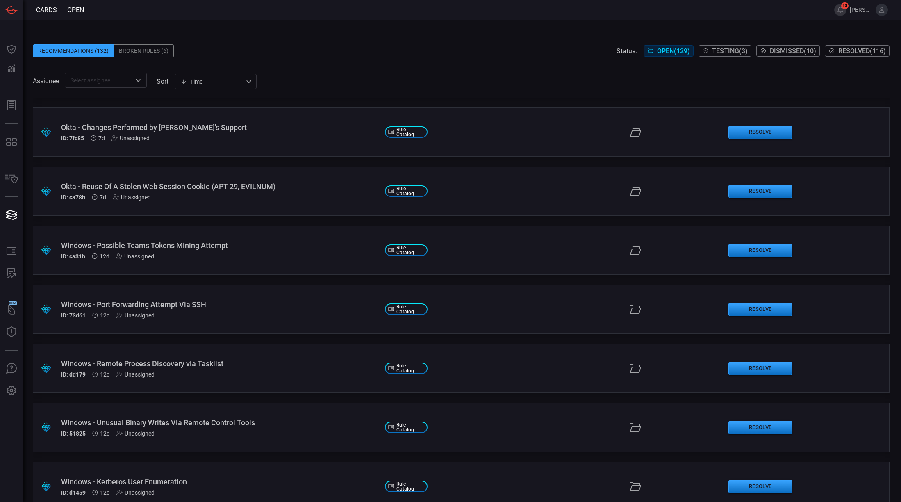 This screenshot has width=901, height=502. I want to click on span: Assignee, so click(46, 81).